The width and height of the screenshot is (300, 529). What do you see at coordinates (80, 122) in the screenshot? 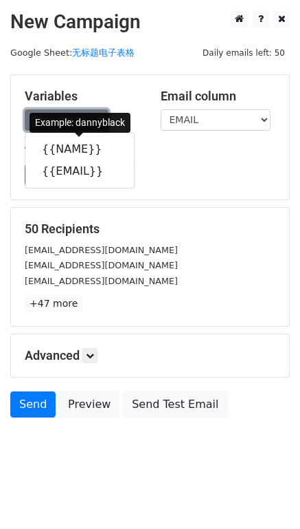
I see `div: Example: dannyblack` at bounding box center [80, 122].